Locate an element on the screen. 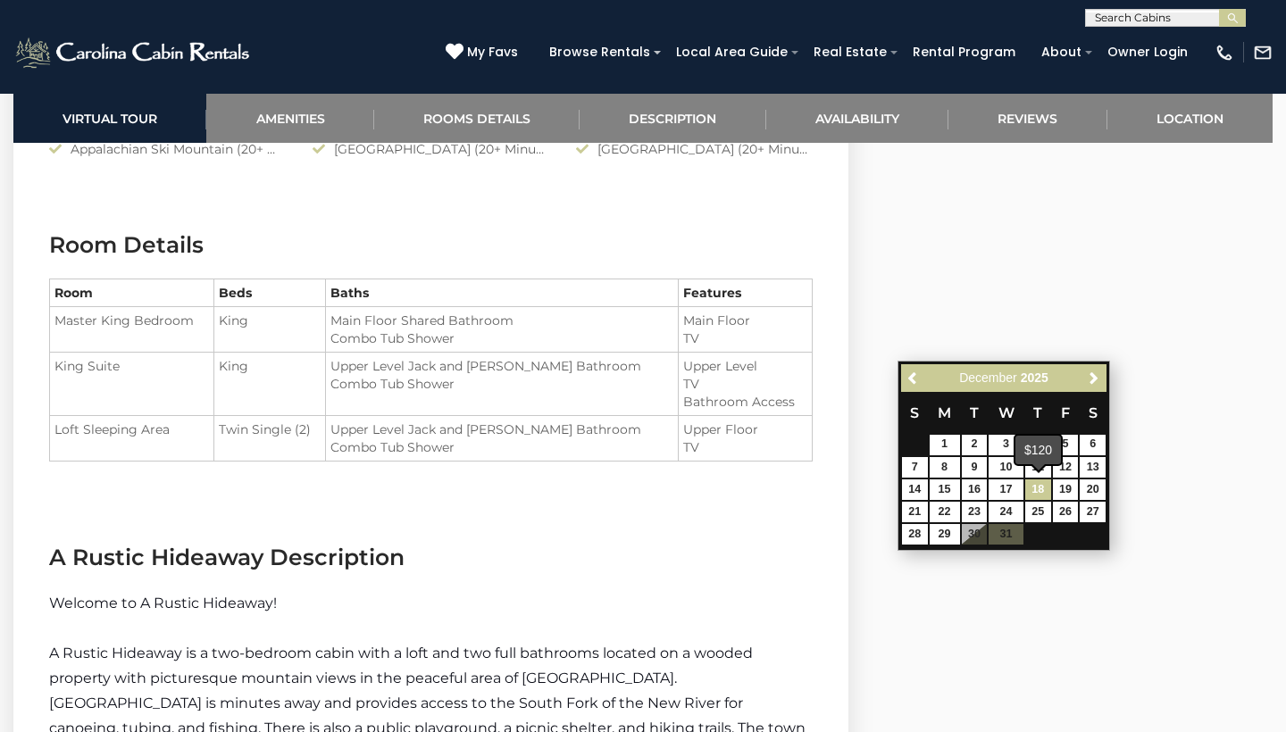 This screenshot has width=1286, height=732. div: $120 is located at coordinates (1038, 450).